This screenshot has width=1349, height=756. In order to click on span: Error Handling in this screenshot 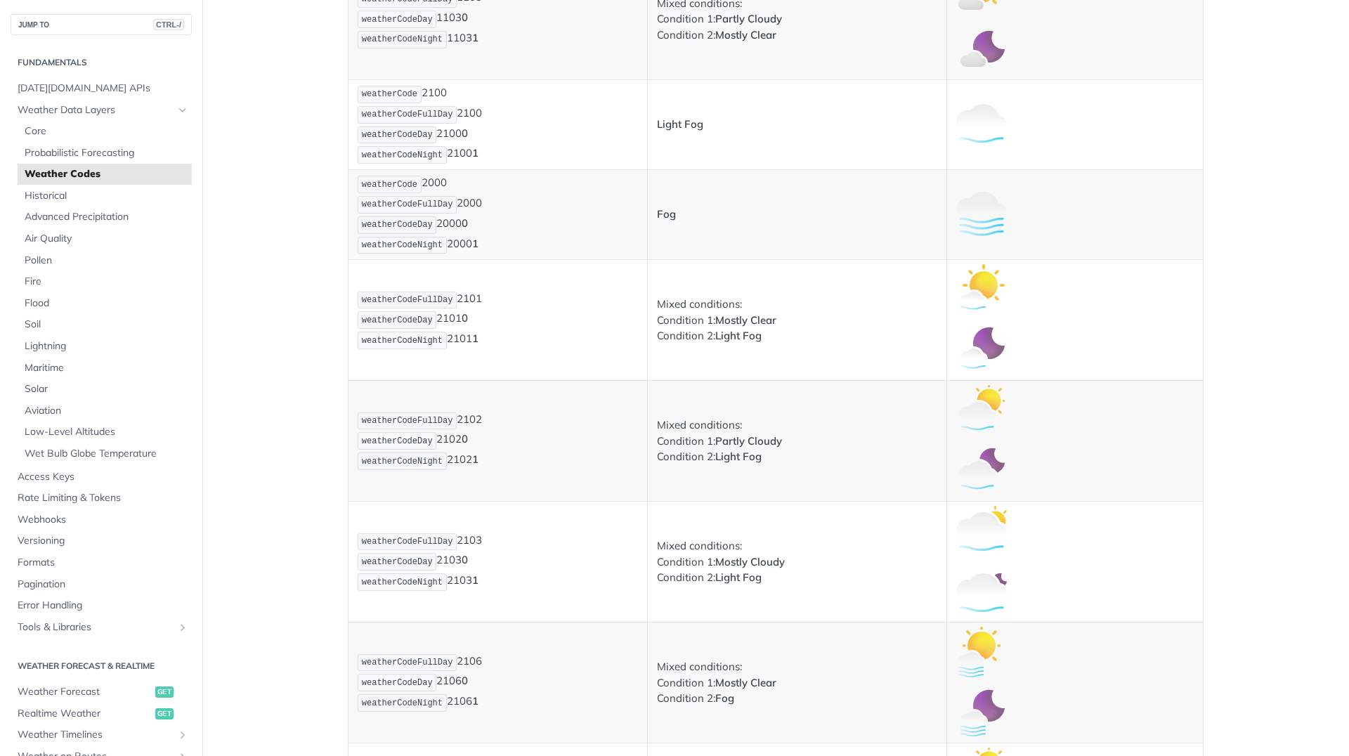, I will do `click(103, 606)`.